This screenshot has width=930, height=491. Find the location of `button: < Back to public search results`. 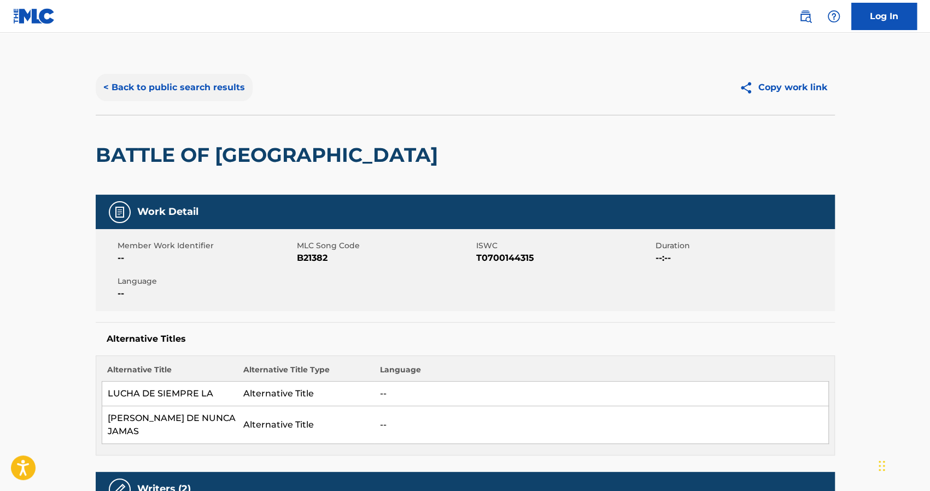

button: < Back to public search results is located at coordinates (174, 88).